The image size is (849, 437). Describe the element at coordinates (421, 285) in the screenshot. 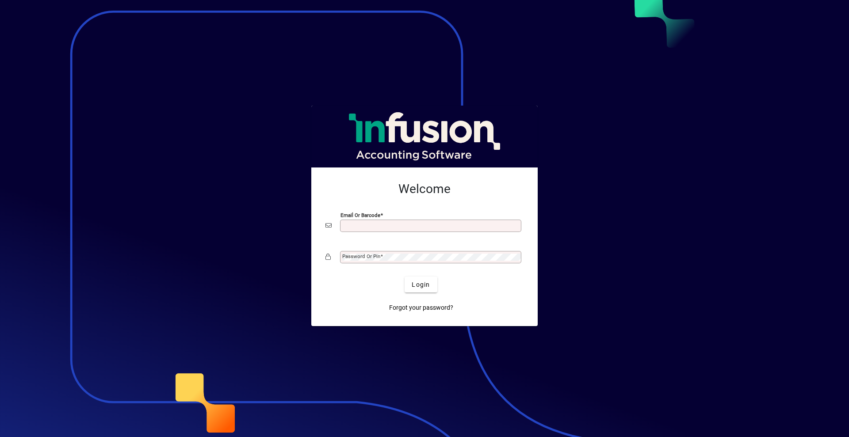

I see `button: Login` at that location.